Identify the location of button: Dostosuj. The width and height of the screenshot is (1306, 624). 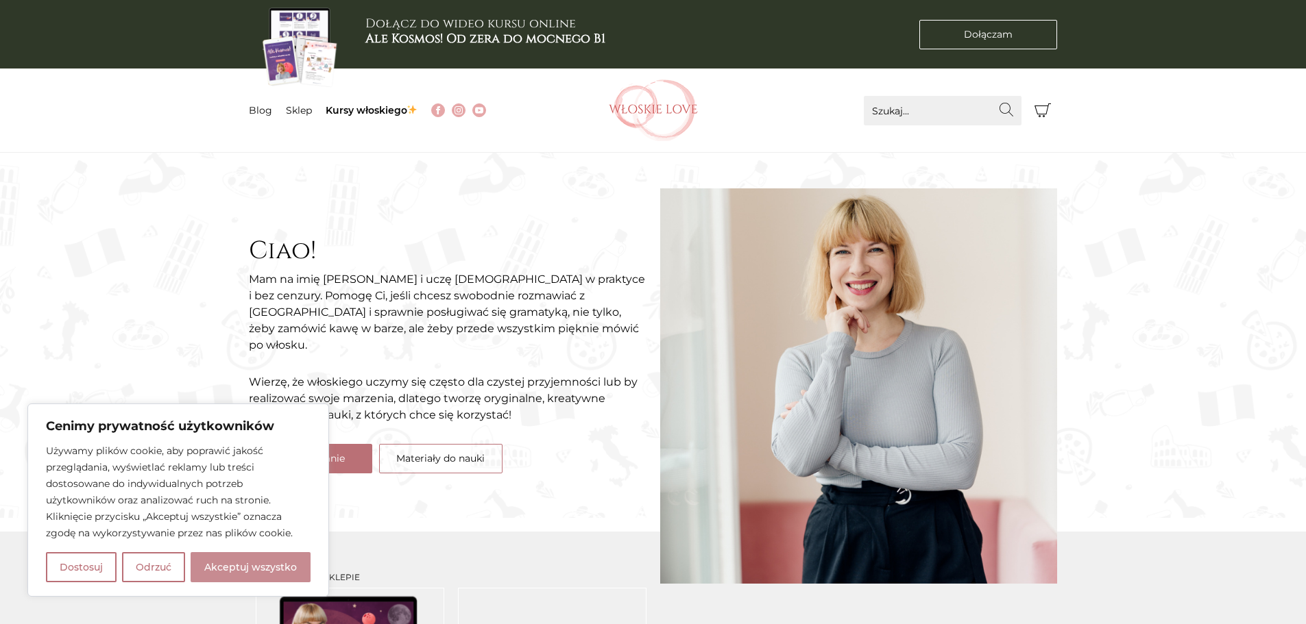
(81, 568).